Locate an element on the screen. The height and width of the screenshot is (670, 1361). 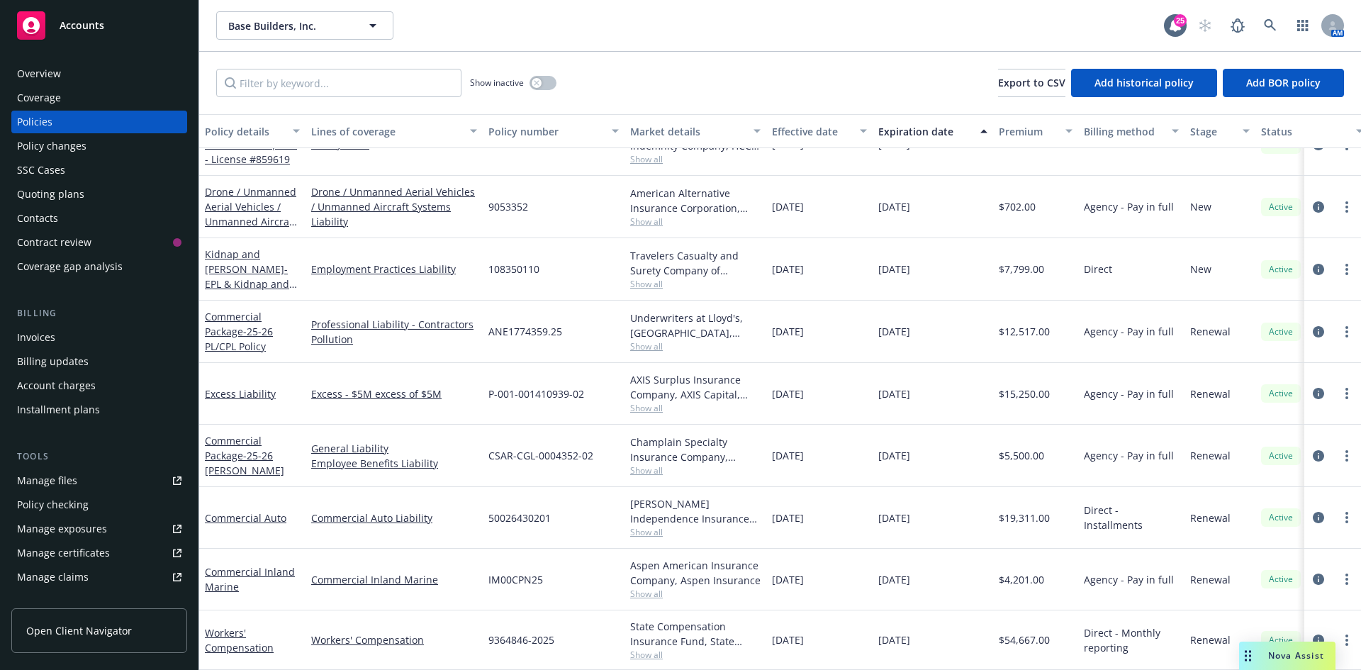
button: Market details is located at coordinates (696, 131).